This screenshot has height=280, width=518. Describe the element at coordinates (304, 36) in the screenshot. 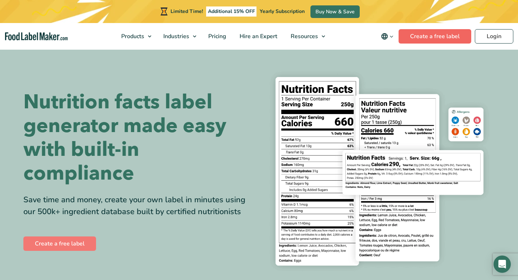

I see `span: Resources` at that location.